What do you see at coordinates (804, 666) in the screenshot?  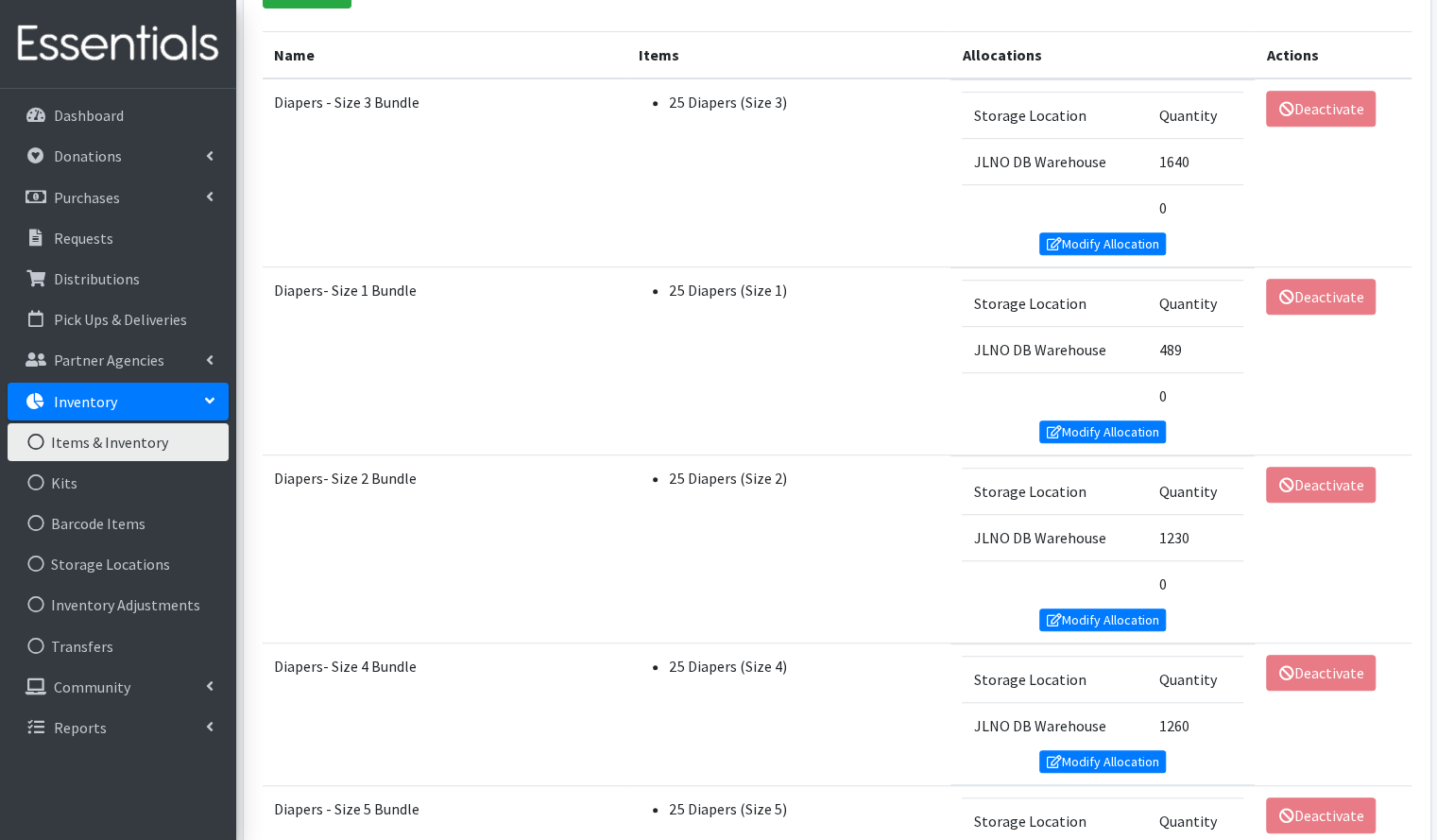 I see `li: 25 Diapers (Size 4)` at bounding box center [804, 666].